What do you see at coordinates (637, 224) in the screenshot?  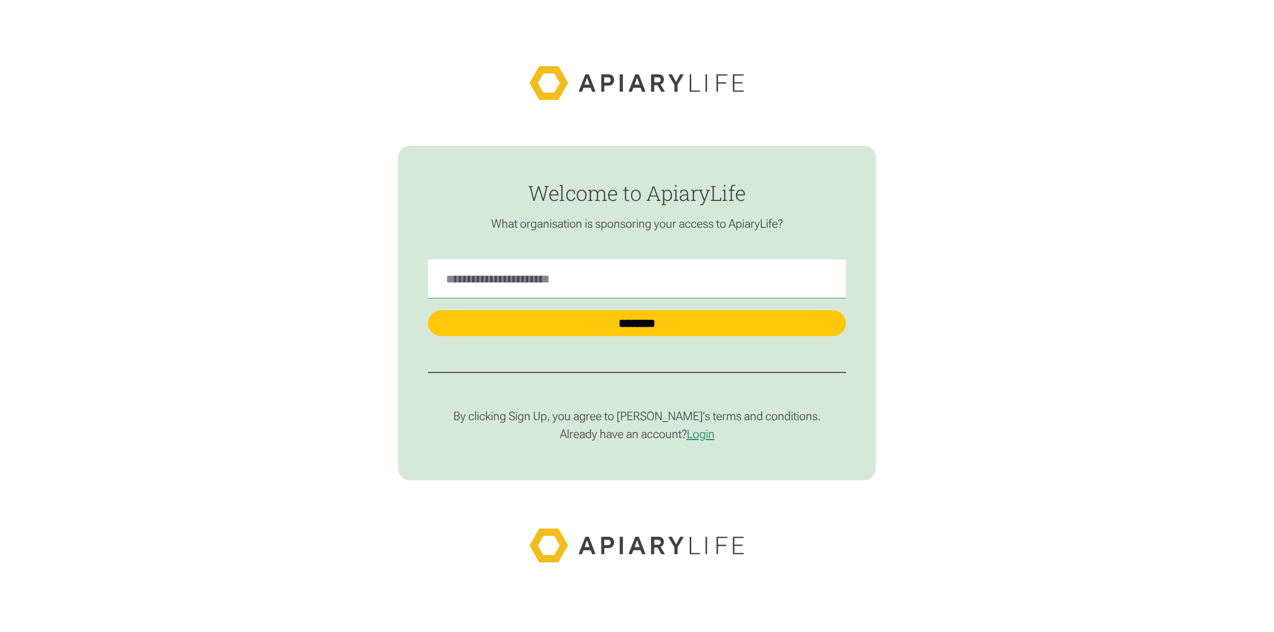 I see `p: What organisation is sponsoring your access to ApiaryLife?` at bounding box center [637, 224].